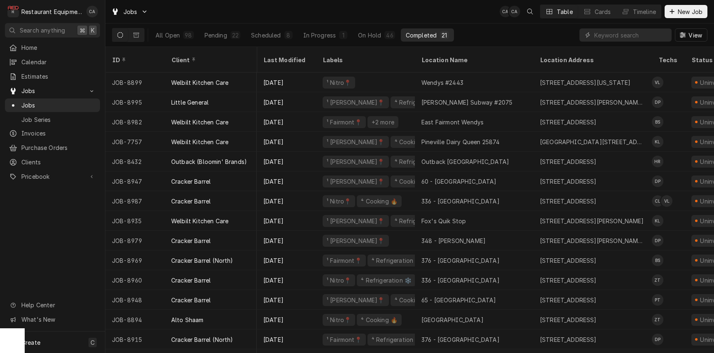 This screenshot has width=714, height=353. Describe the element at coordinates (657, 280) in the screenshot. I see `div: Zack Tussey's Avatar` at that location.